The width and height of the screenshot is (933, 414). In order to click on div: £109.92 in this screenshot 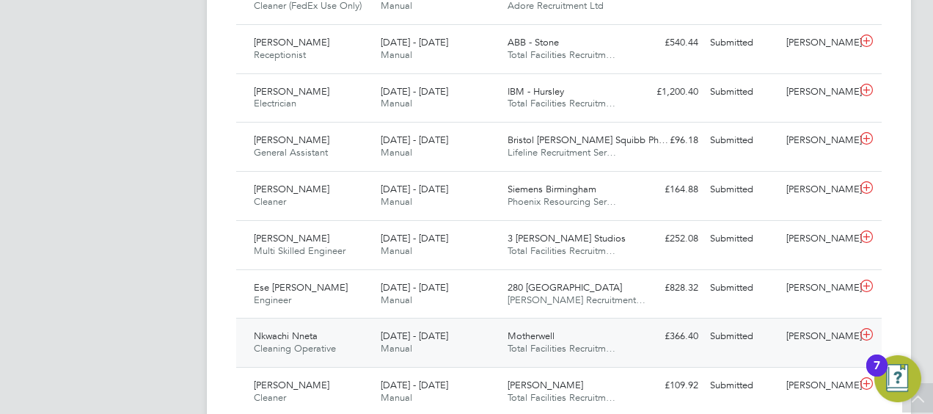, I will do `click(666, 385)`.